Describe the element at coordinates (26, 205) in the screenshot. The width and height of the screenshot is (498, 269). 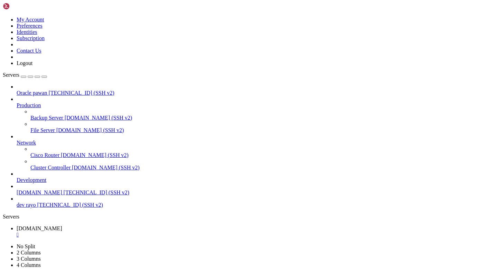
I see `span: dev rayo` at that location.